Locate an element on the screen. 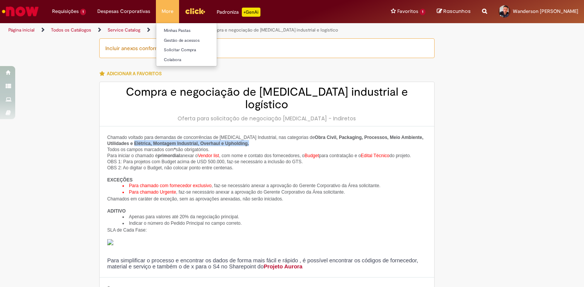 Image resolution: width=584 pixels, height=287 pixels. span: Chamados em caráter de exceção, sem as aprovações anexadas, não serão iniciados. is located at coordinates (195, 199).